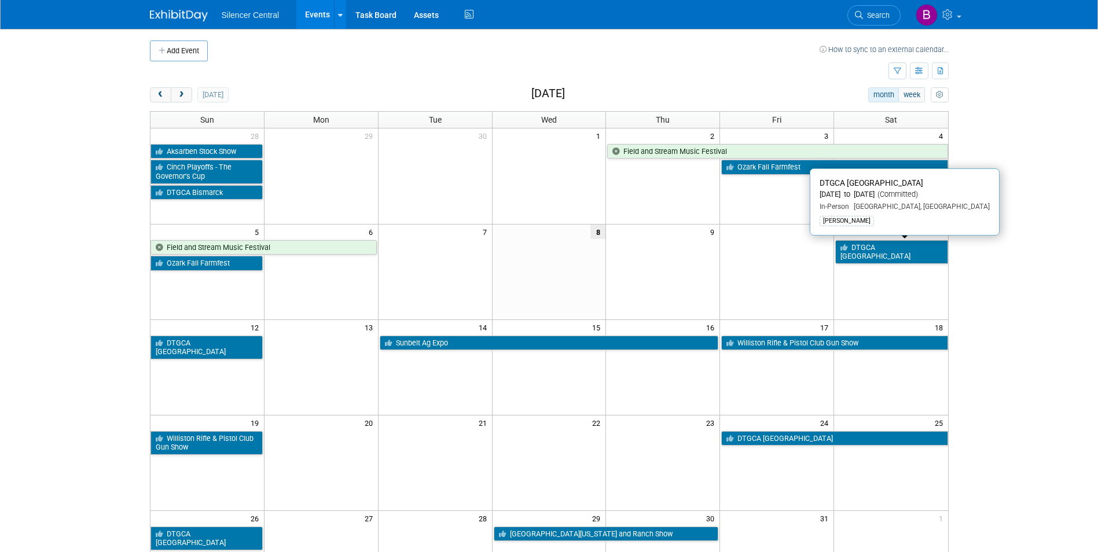 The image size is (1098, 552). I want to click on a: Aksarben Stock Show, so click(207, 152).